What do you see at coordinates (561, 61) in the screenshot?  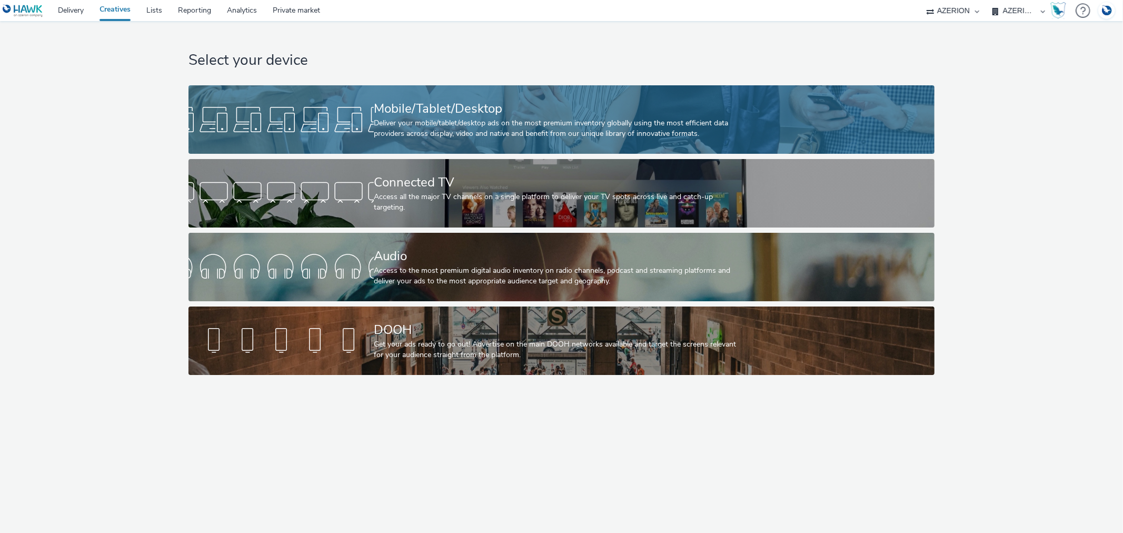 I see `h1: Select your device` at bounding box center [561, 61].